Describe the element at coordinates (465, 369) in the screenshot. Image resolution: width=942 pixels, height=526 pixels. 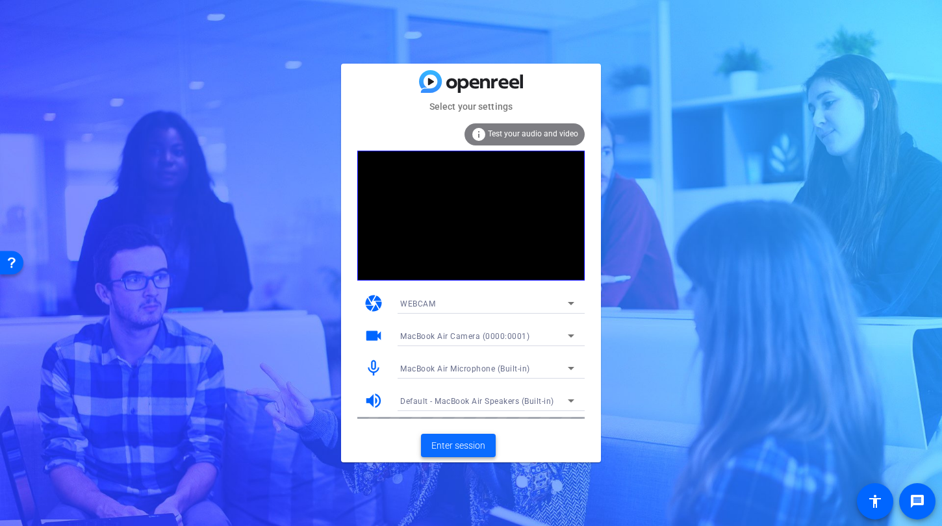
I see `span: MacBook Air Microphone (Built-in)` at that location.